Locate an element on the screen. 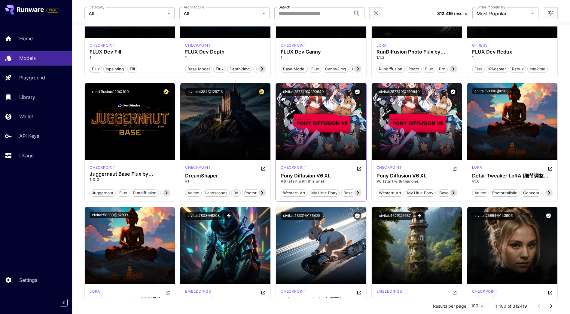 The image size is (570, 314). h3: majicMIX realistic 麦橘写实 is located at coordinates (321, 299).